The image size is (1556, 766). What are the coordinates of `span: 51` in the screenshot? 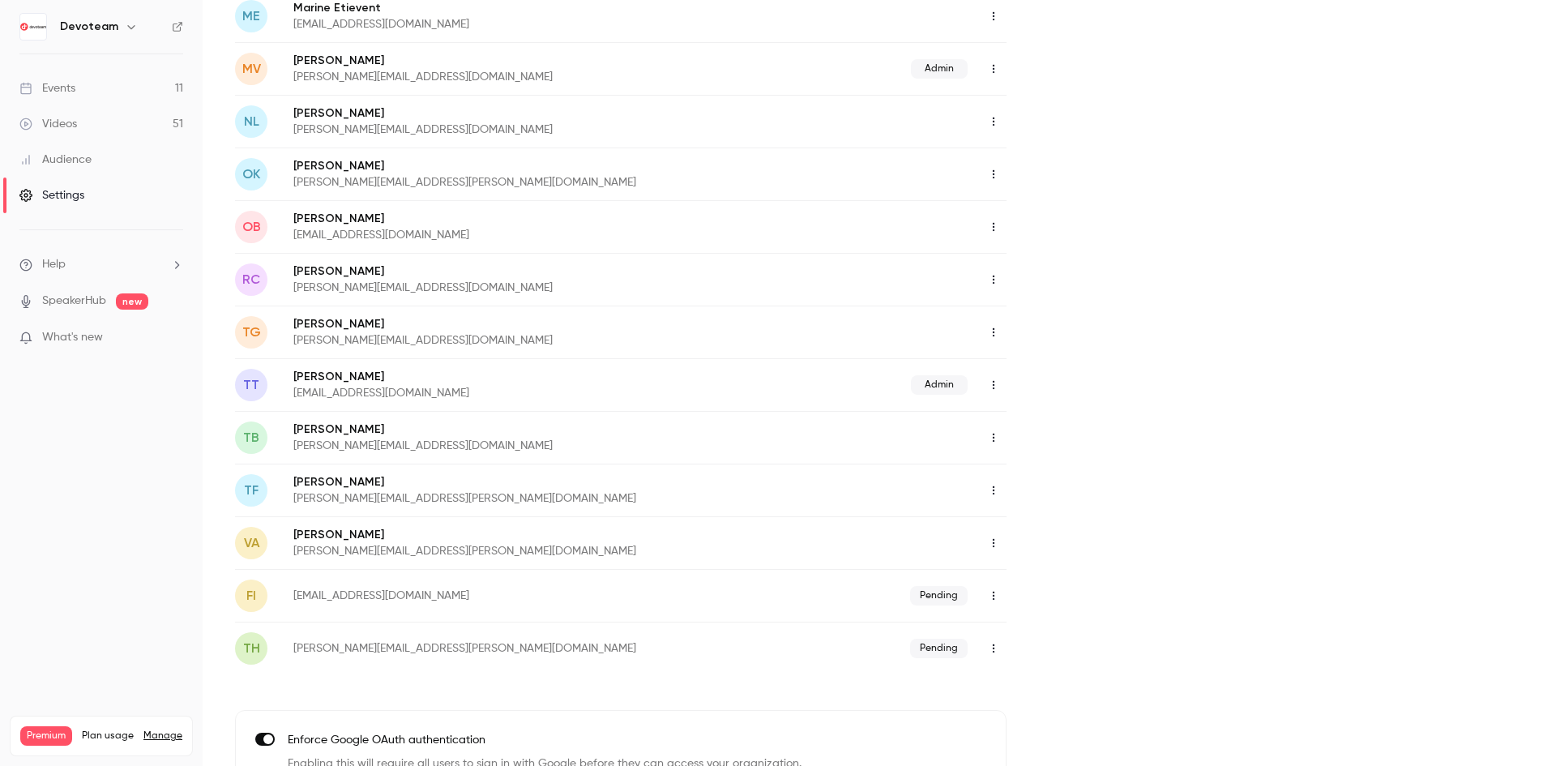 It's located at (162, 753).